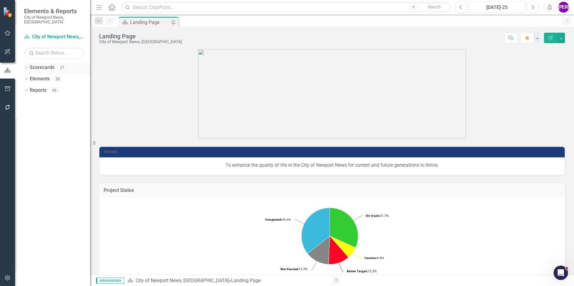 The width and height of the screenshot is (574, 286). Describe the element at coordinates (294, 269) in the screenshot. I see `text: 13.7%` at that location.